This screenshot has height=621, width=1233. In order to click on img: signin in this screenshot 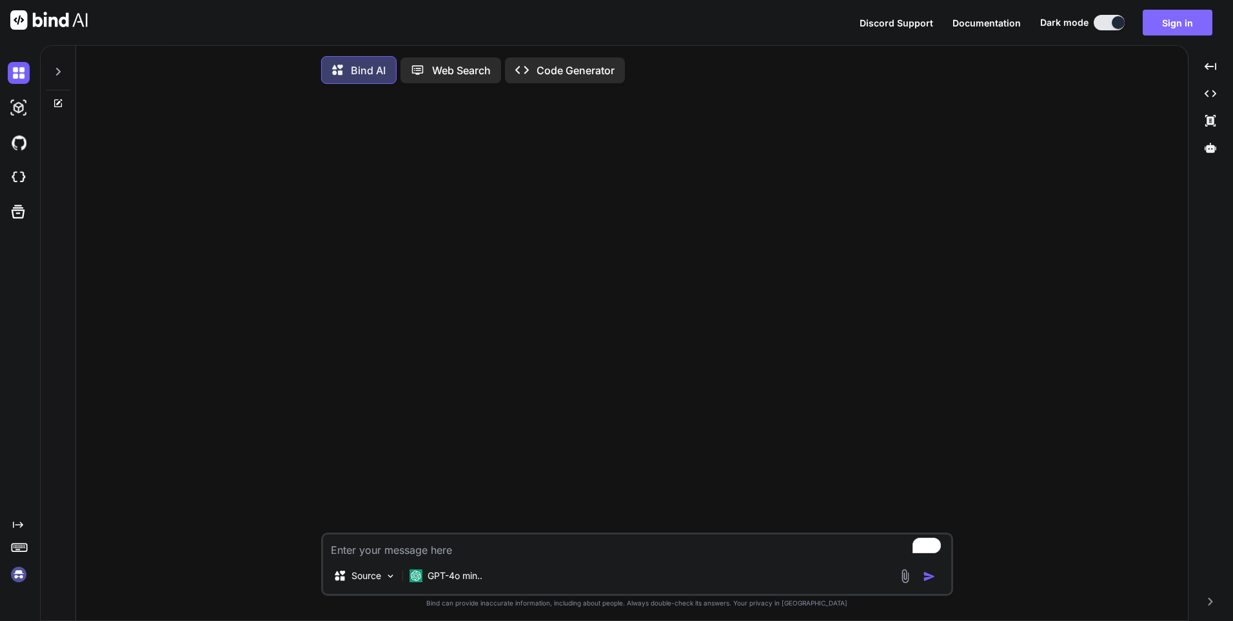, I will do `click(19, 574)`.